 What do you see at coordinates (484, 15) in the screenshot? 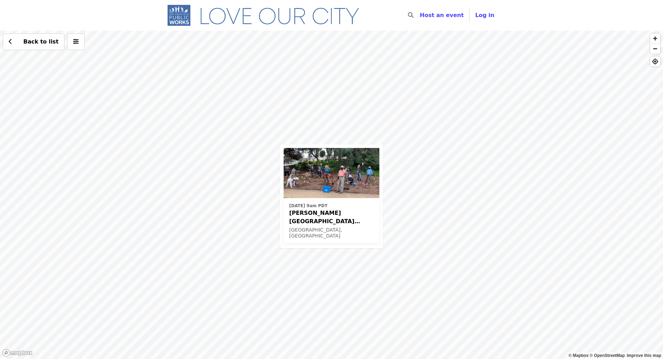
I see `span: Log in` at bounding box center [484, 15].